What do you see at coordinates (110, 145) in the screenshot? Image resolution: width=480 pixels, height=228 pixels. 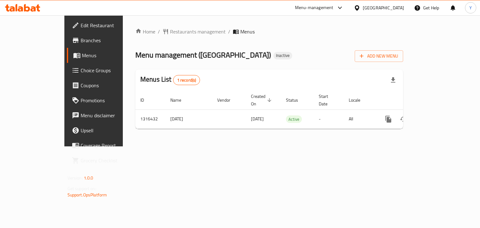 I see `span: Coverage Report` at bounding box center [110, 145].